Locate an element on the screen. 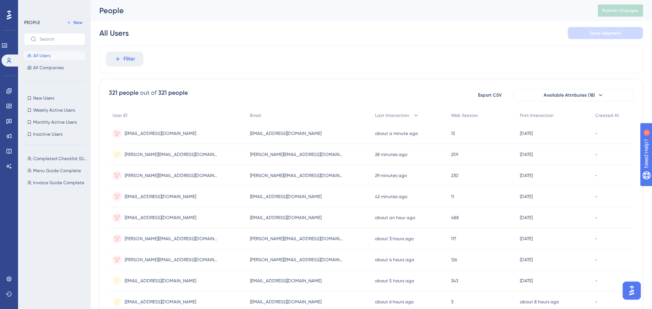  span: Monthly Active Users is located at coordinates (55, 122).